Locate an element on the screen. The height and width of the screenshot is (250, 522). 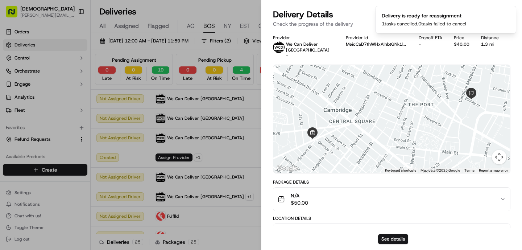
div: Start new chat is located at coordinates (72, 73).